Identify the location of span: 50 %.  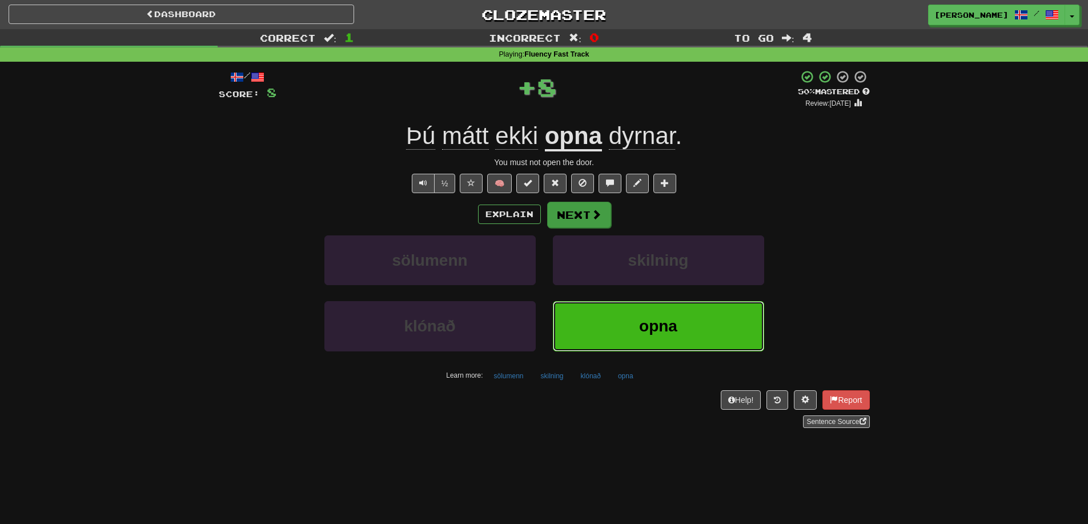
(807, 91).